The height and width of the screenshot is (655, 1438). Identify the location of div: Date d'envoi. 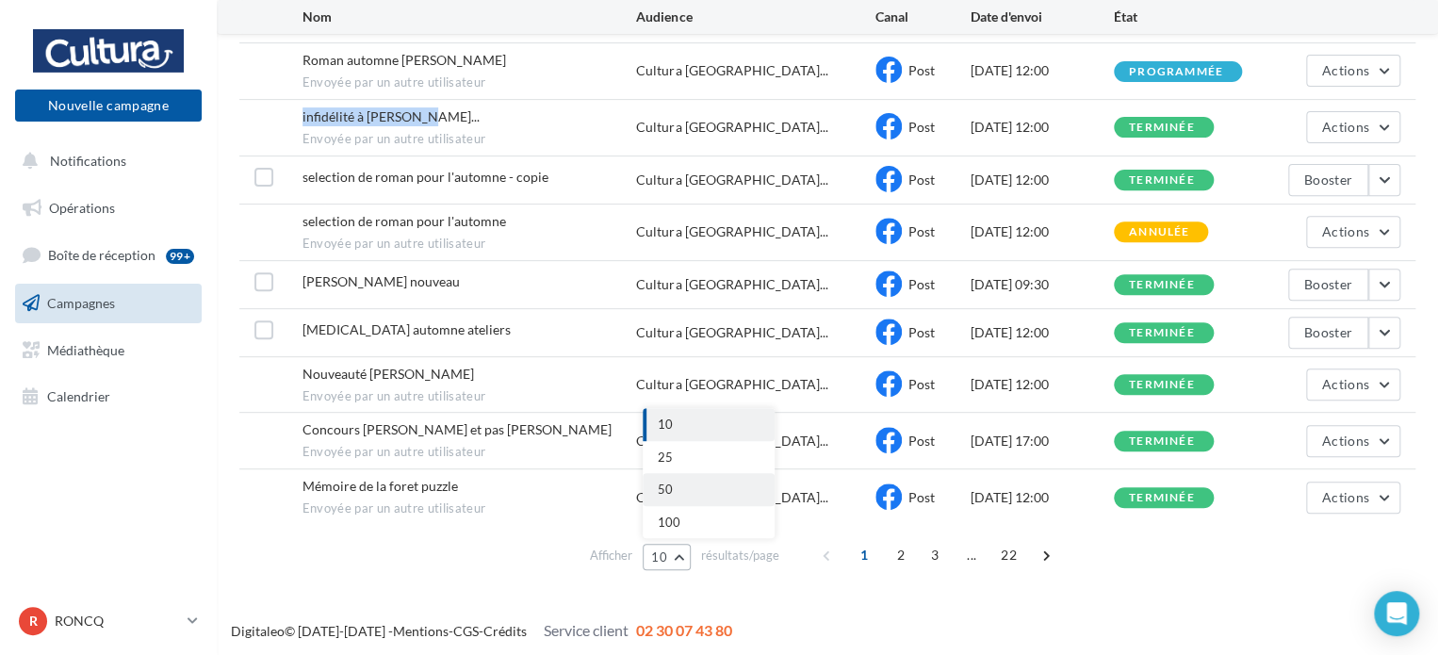
(1042, 17).